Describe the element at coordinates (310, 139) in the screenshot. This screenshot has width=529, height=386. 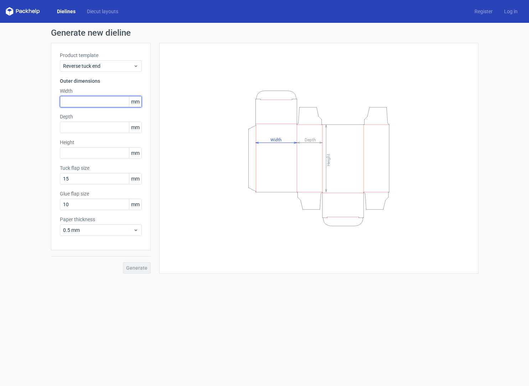
I see `tspan: Depth` at that location.